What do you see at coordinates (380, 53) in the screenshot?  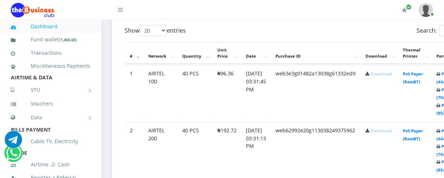 I see `th: Download: activate to sort column ascending` at bounding box center [380, 53].